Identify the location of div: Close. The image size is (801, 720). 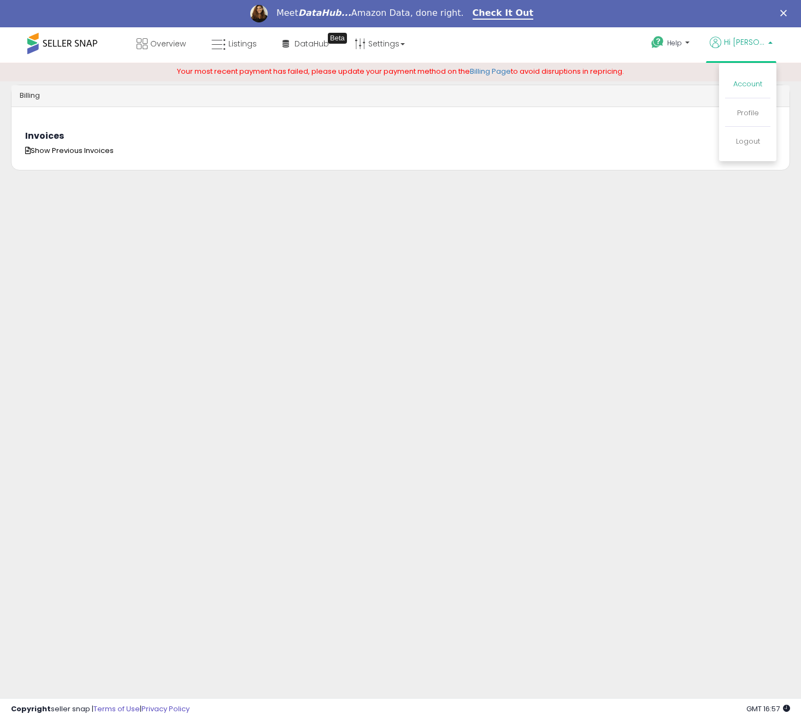
(785, 13).